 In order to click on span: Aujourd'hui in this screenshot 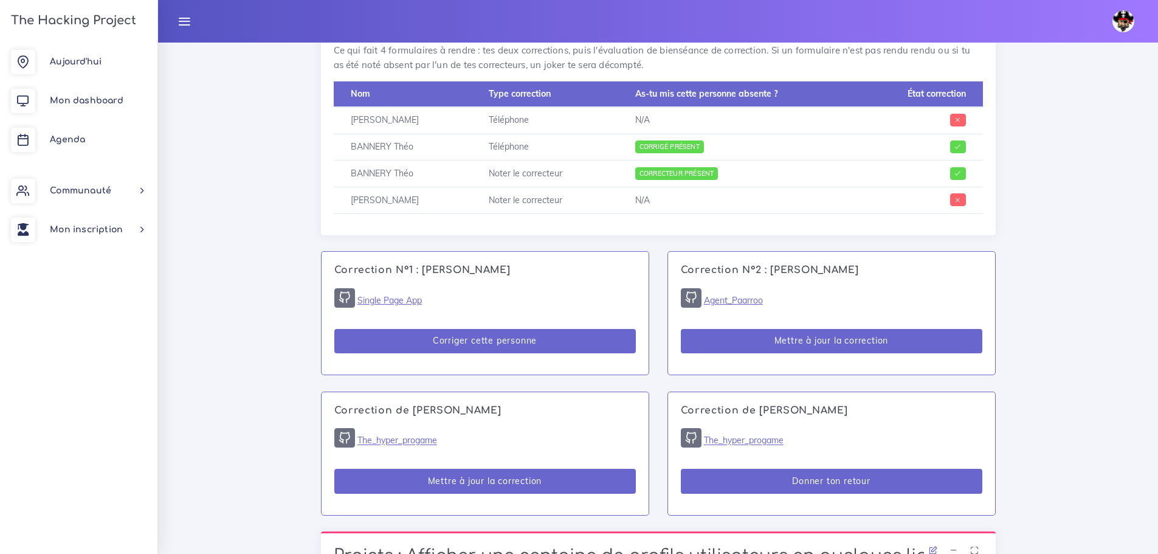, I will do `click(75, 61)`.